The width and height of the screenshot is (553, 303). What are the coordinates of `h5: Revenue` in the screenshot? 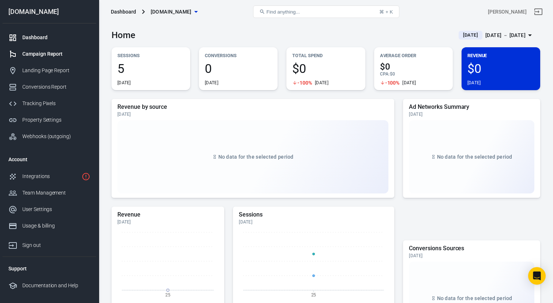 It's located at (168, 214).